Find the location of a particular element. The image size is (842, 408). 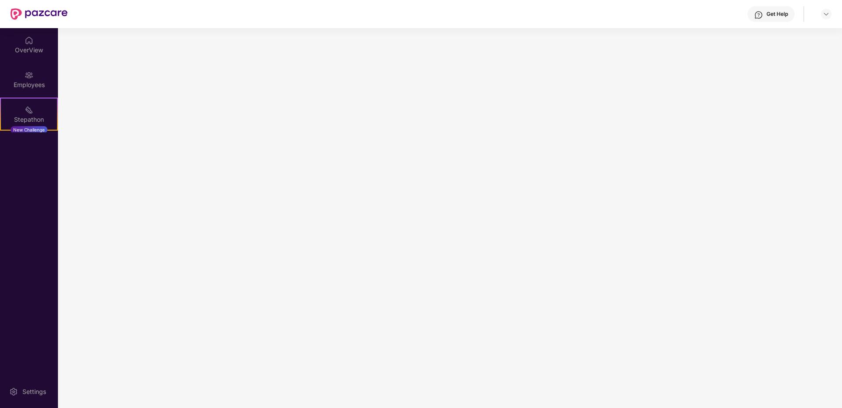

img: svg+xml;base64,PHN2ZyBpZD0iU2V0dGluZy0yMHgyMCIgeG1sbnM9Imh0dHA6Ly93d3cudzMub3JnLzIwMDAvc3ZnIiB3aW... is located at coordinates (14, 391).